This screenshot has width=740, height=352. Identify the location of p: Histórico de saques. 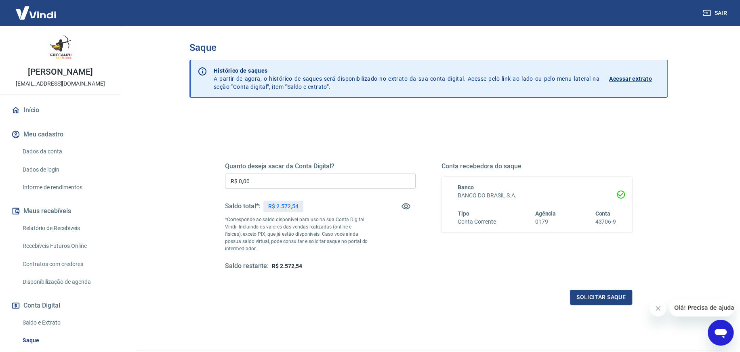
(406, 71).